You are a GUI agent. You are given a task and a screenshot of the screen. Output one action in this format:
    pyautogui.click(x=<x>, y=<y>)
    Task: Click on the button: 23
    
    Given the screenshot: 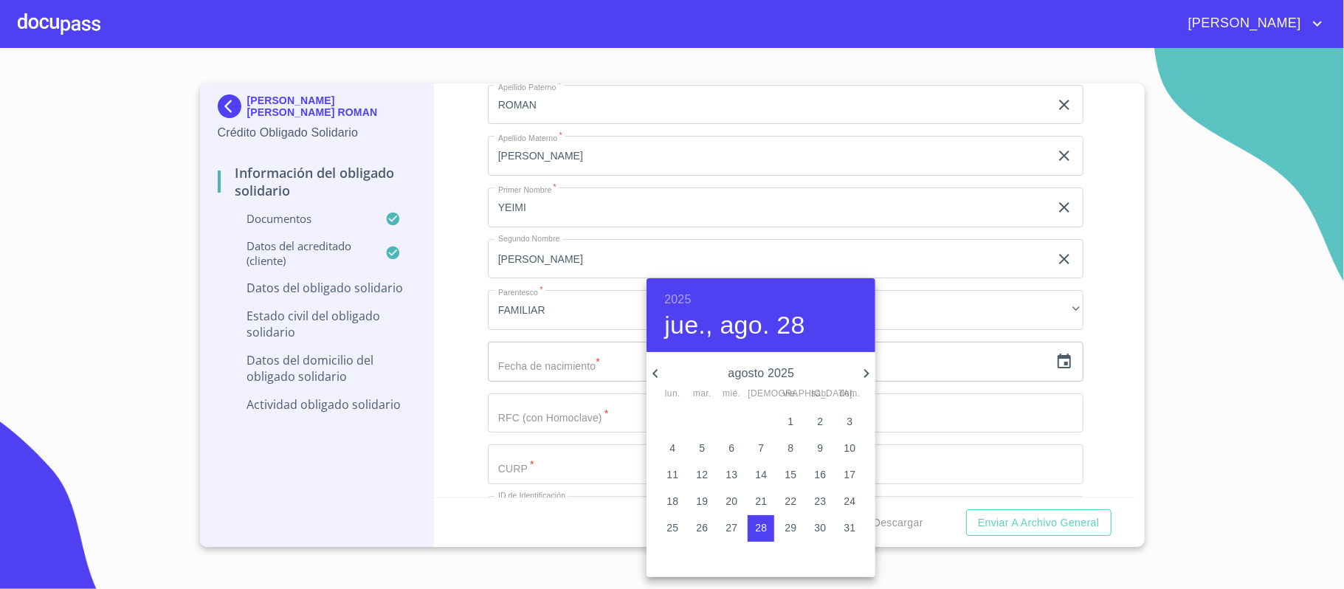 What is the action you would take?
    pyautogui.click(x=820, y=502)
    